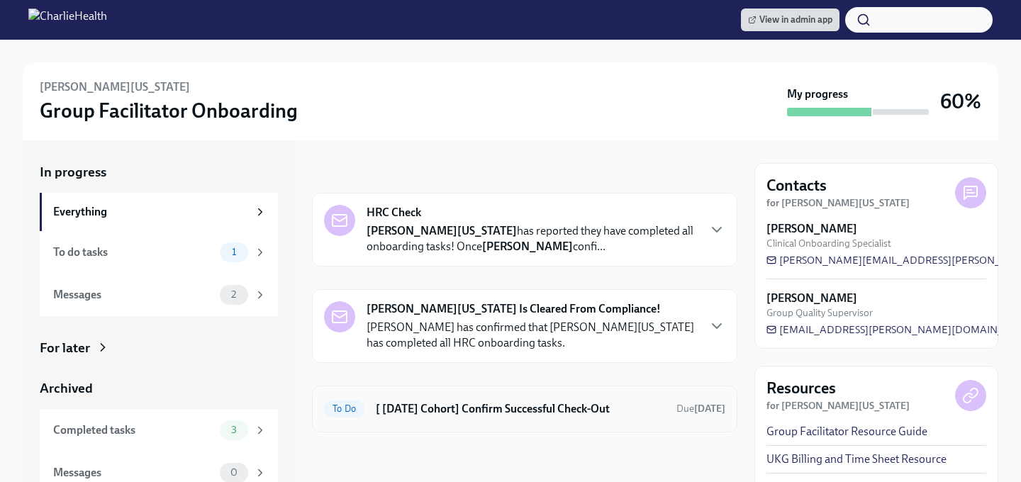  Describe the element at coordinates (233, 294) in the screenshot. I see `span: 2` at that location.